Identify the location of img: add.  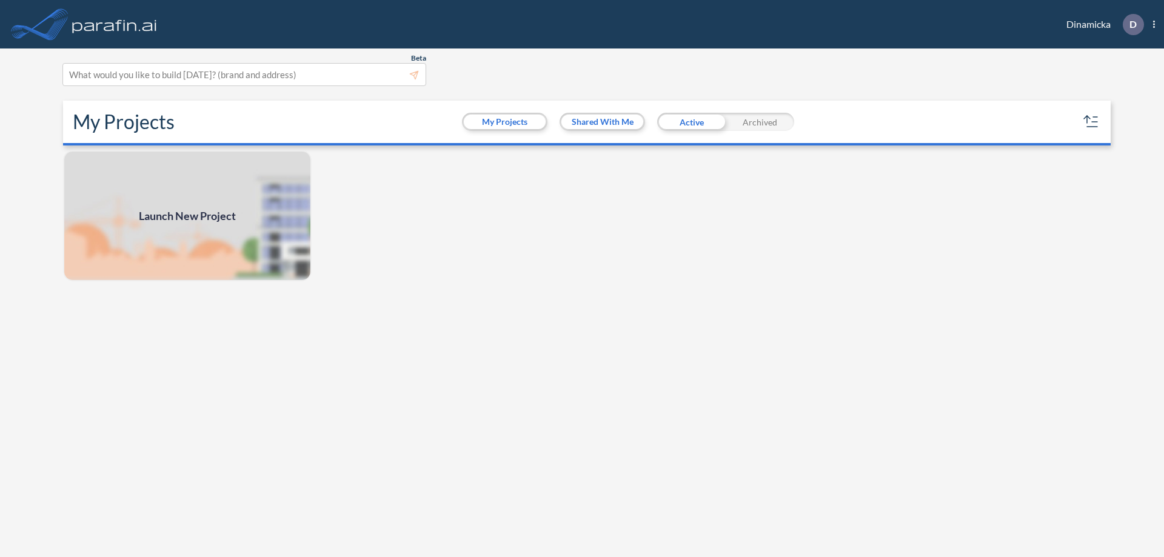
(187, 216).